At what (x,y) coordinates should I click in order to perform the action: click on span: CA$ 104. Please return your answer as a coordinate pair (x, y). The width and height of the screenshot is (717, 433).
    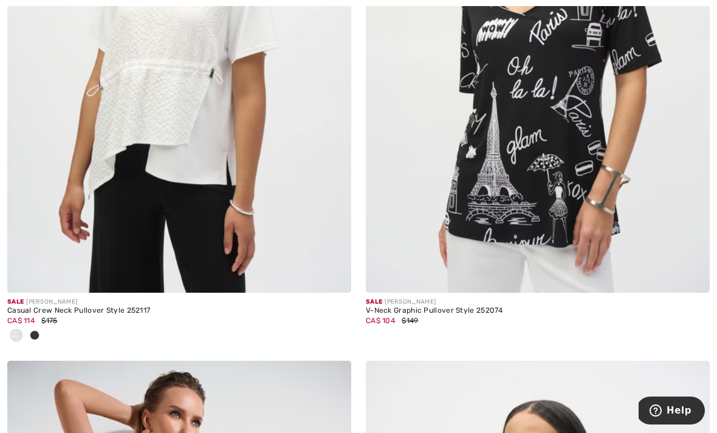
    Looking at the image, I should click on (380, 321).